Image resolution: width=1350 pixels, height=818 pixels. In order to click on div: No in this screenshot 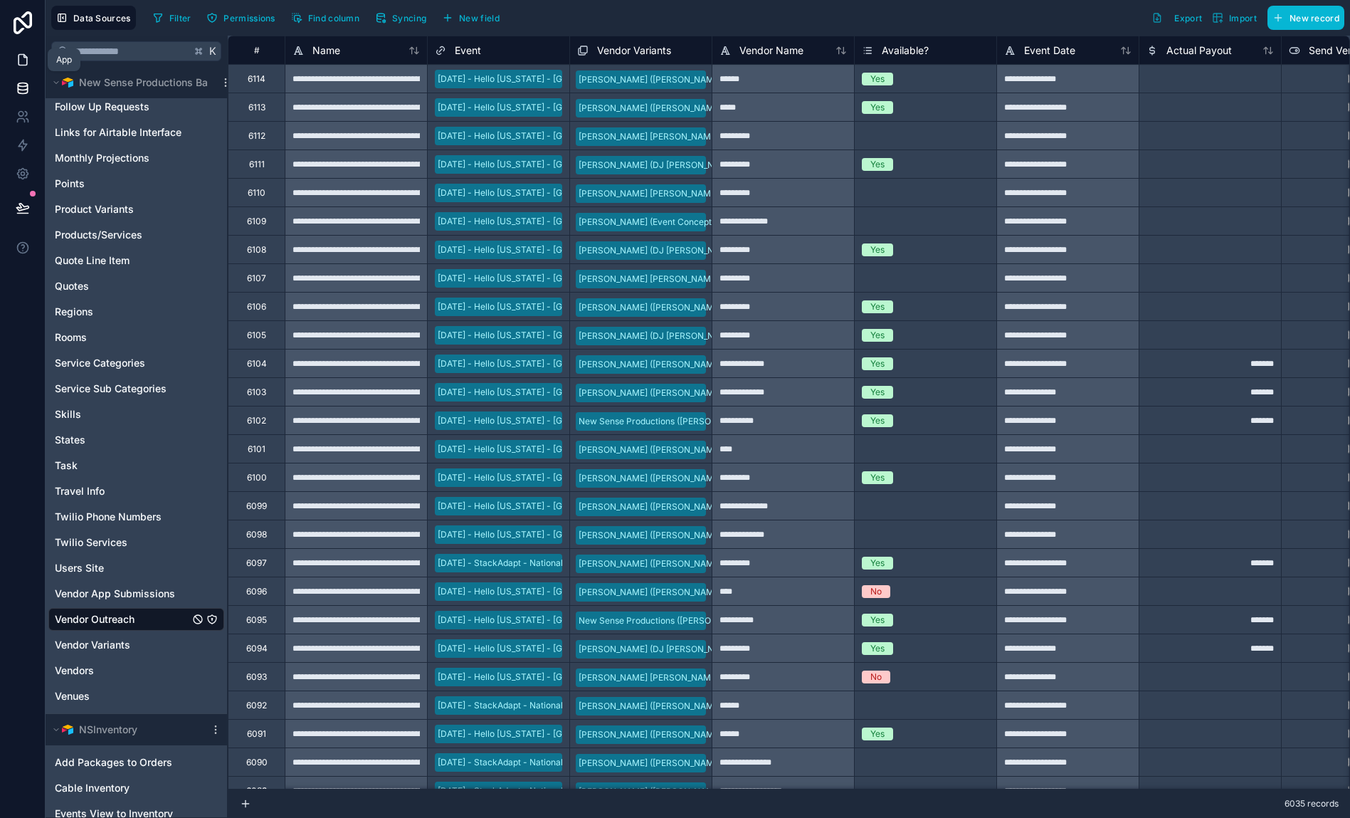, I will do `click(876, 677)`.